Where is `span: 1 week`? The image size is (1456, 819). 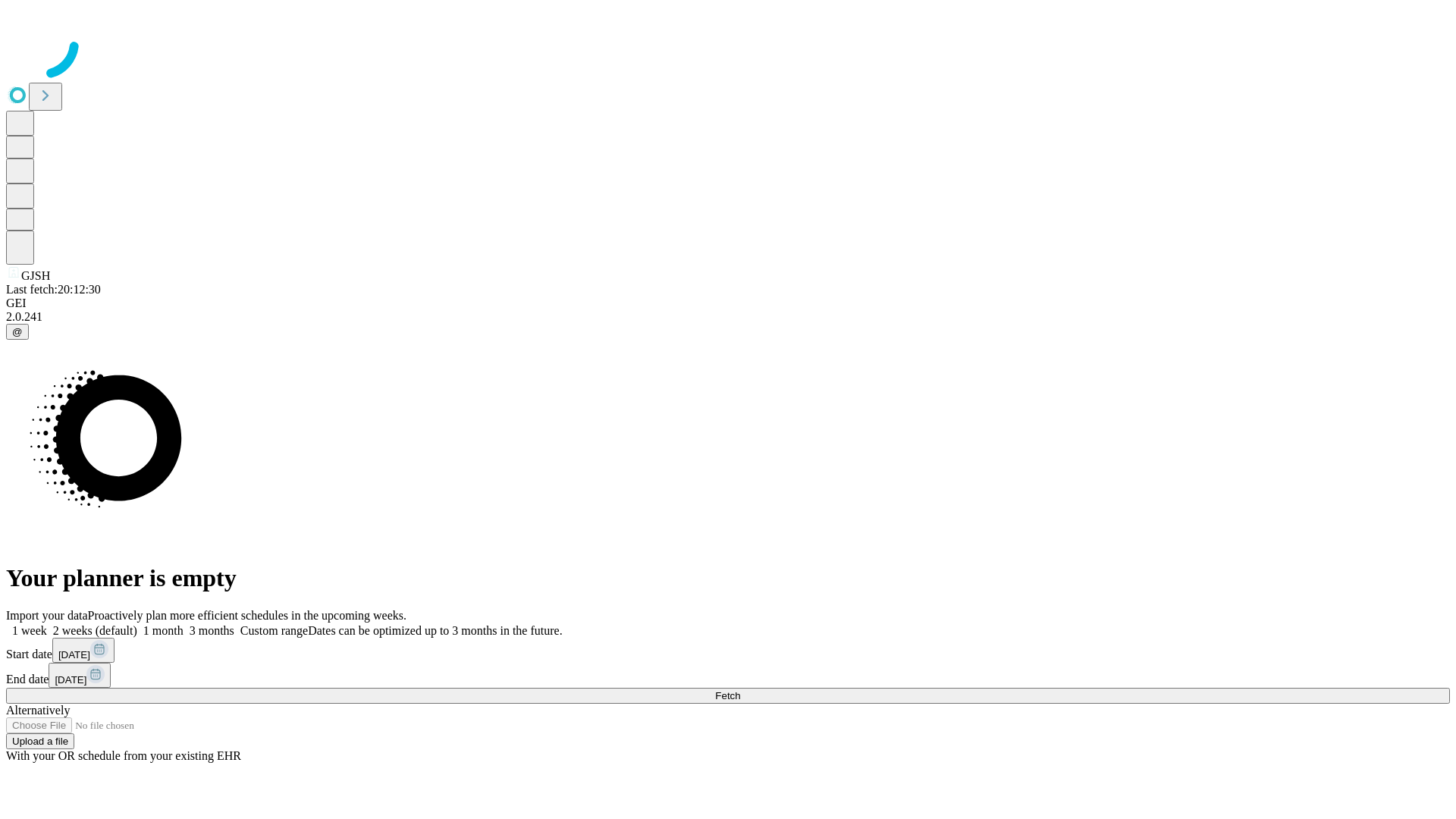 span: 1 week is located at coordinates (29, 630).